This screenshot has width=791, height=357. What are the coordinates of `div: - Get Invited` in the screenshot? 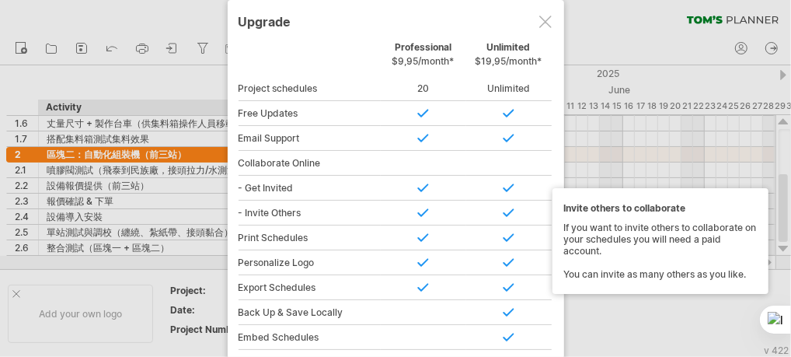 It's located at (309, 188).